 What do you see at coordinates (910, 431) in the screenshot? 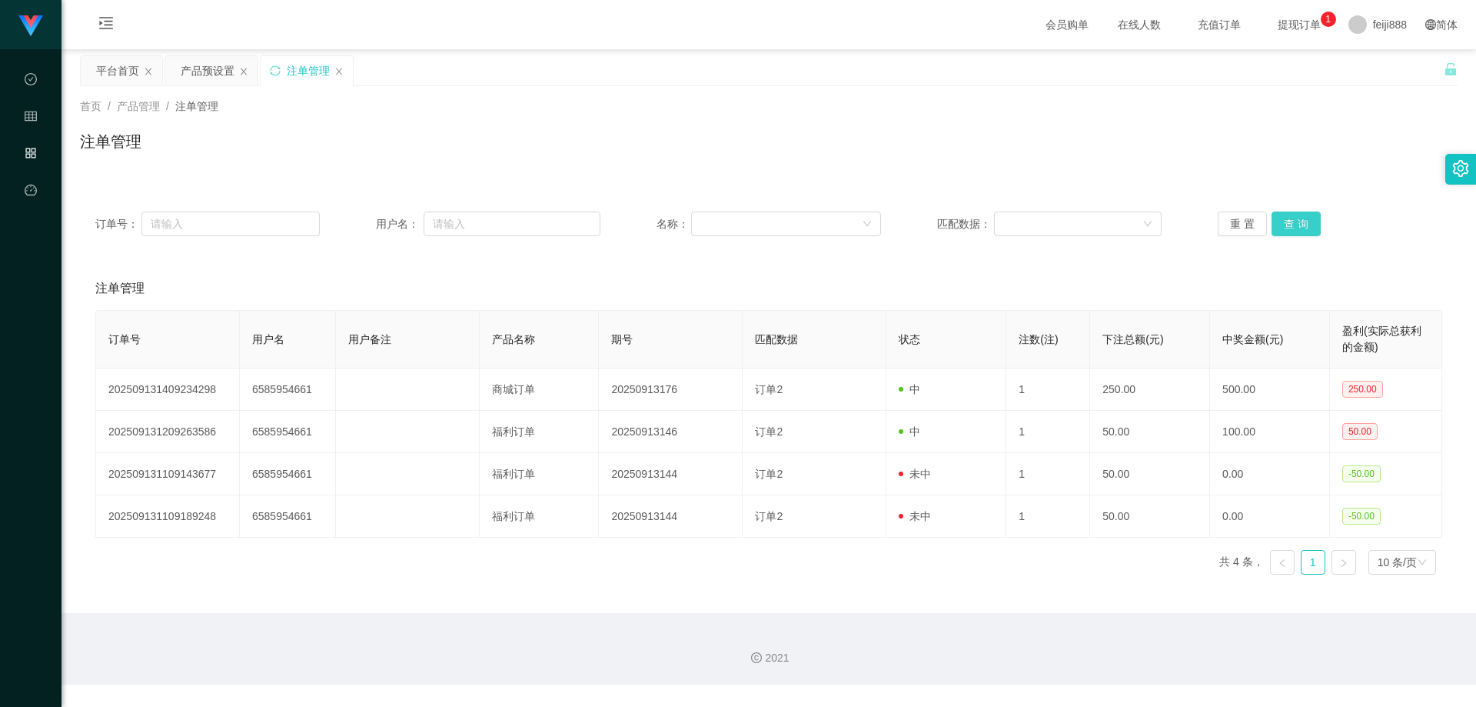
I see `span: 中` at bounding box center [910, 431].